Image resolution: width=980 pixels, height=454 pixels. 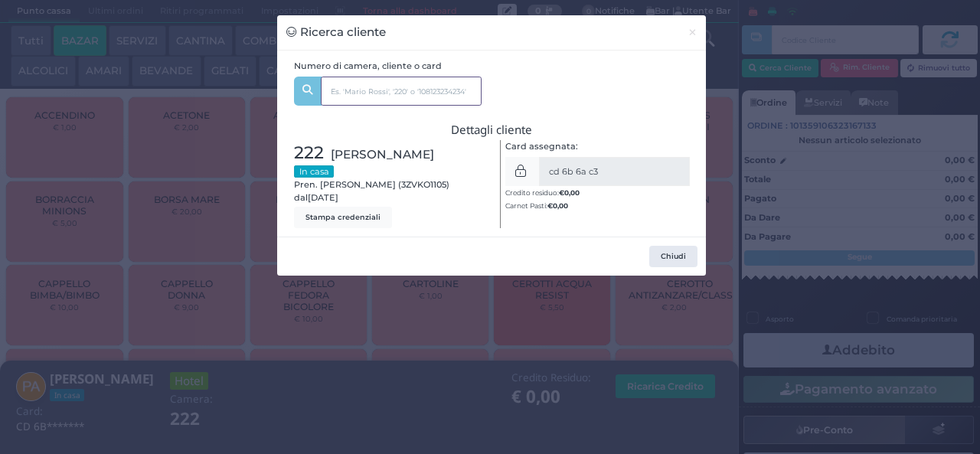 What do you see at coordinates (336, 32) in the screenshot?
I see `h3: Ricerca cliente` at bounding box center [336, 32].